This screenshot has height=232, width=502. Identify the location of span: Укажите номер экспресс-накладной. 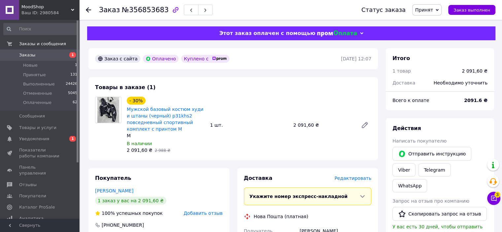
(299, 196).